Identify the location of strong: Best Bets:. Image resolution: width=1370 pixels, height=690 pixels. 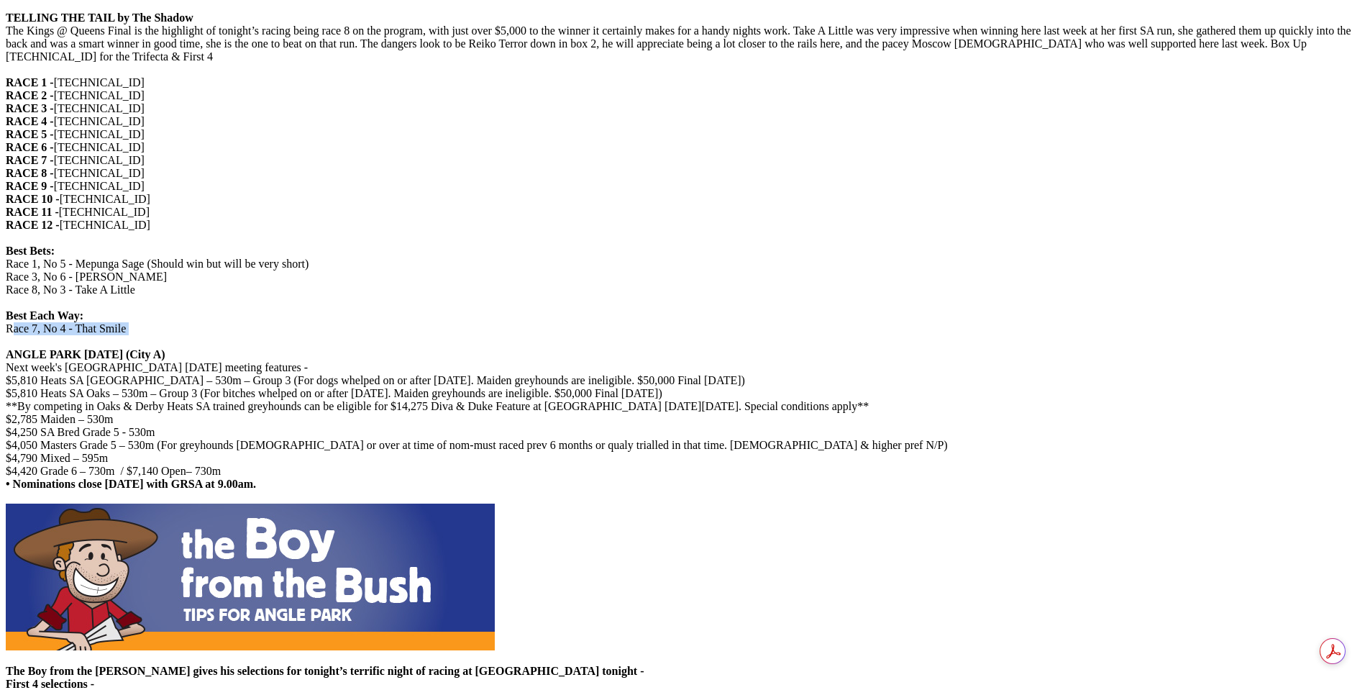
(30, 250).